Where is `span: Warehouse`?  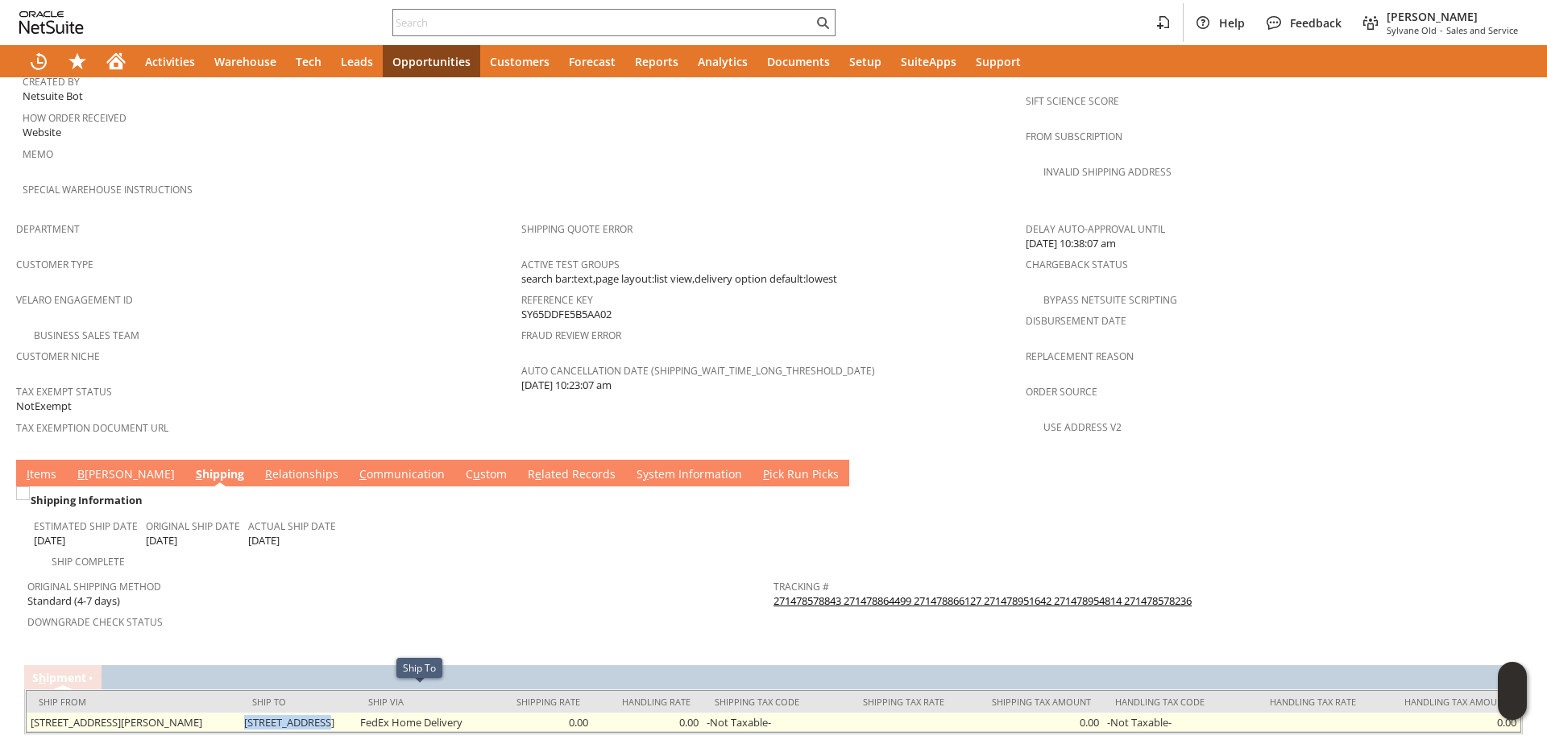
span: Warehouse is located at coordinates (245, 61).